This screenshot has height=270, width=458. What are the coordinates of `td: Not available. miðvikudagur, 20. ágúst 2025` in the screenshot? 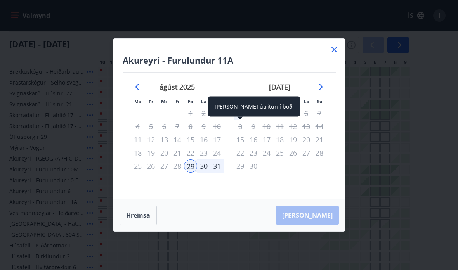 It's located at (164, 153).